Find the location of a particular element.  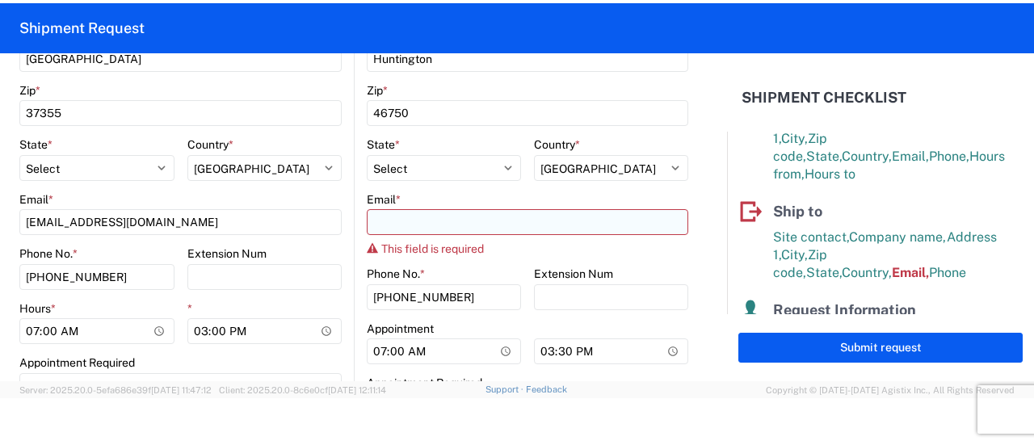

a: Feedback is located at coordinates (546, 389).